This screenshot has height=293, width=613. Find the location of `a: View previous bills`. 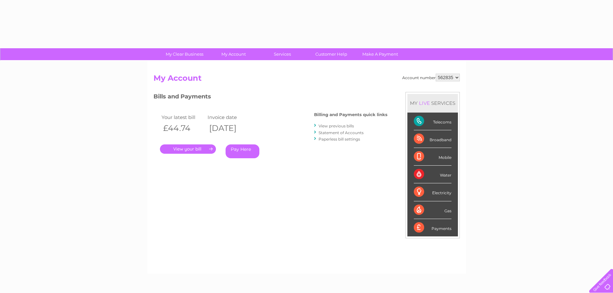

a: View previous bills is located at coordinates (336, 126).